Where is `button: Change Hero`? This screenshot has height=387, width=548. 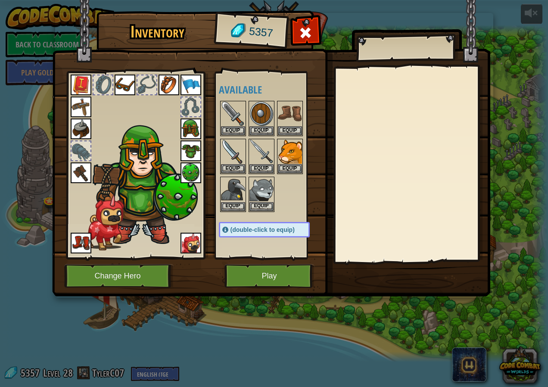 button: Change Hero is located at coordinates (119, 276).